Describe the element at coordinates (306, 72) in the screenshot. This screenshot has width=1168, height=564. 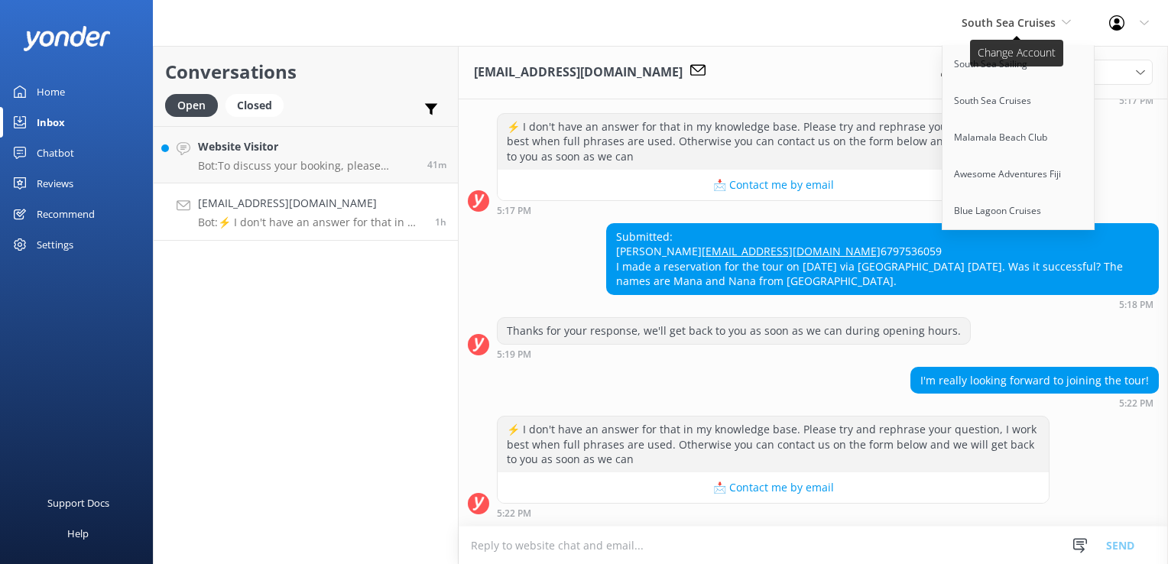
I see `h2: Conversations` at that location.